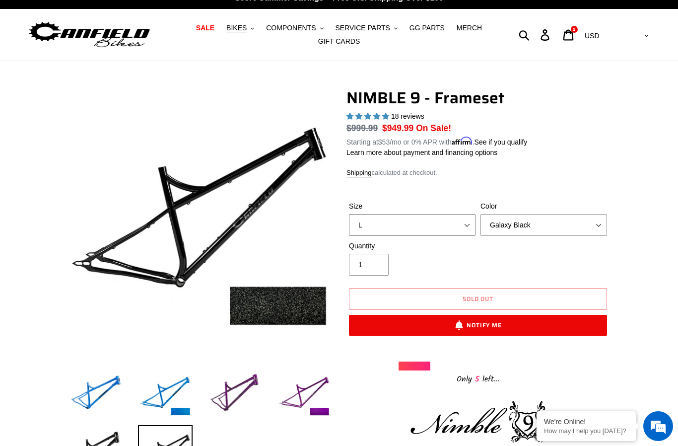 Image resolution: width=678 pixels, height=446 pixels. I want to click on span: MERCH, so click(469, 28).